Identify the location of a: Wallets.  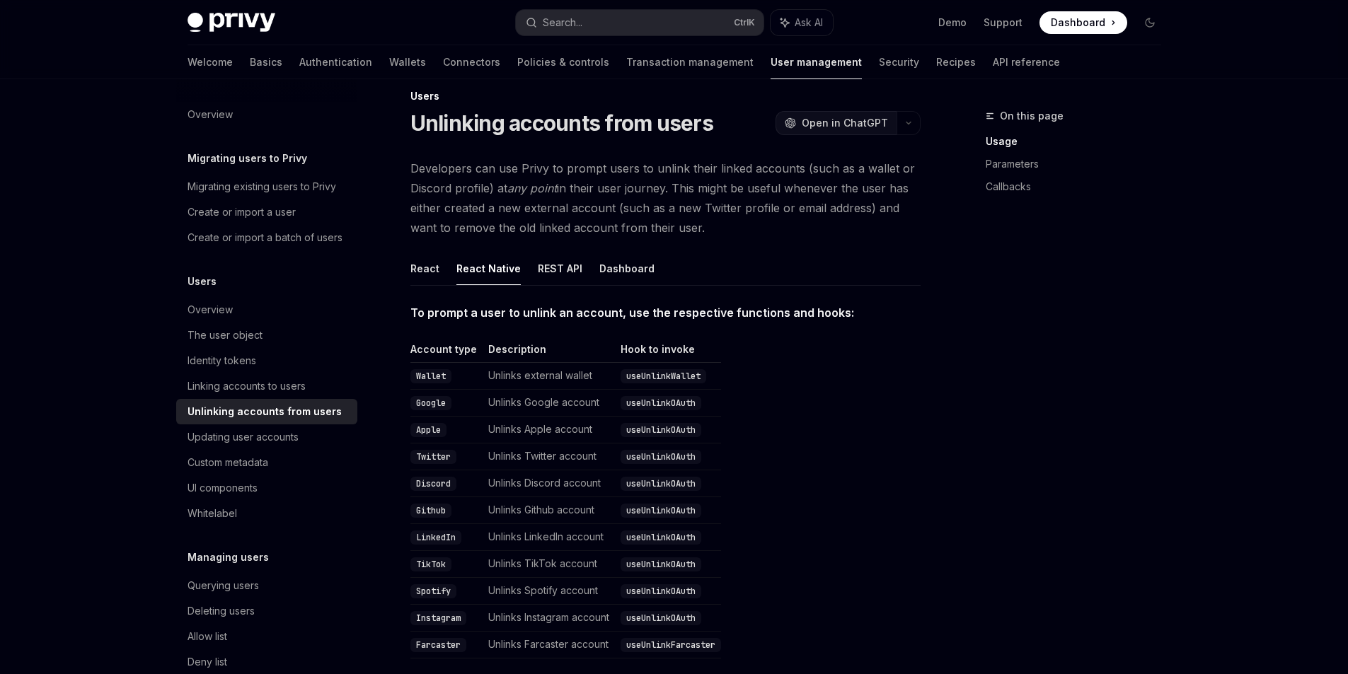
(408, 62).